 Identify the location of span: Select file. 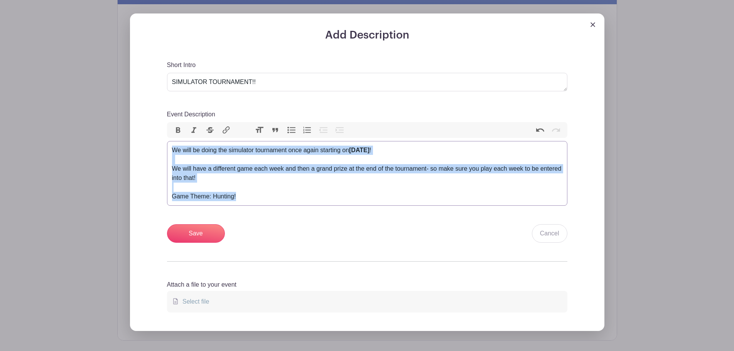
(194, 301).